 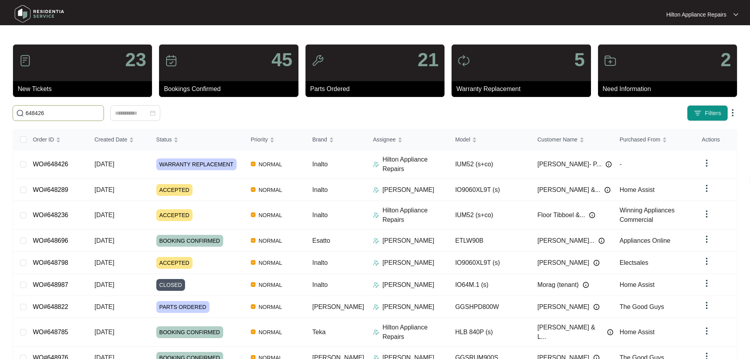 What do you see at coordinates (490, 332) in the screenshot?
I see `td: HLB 840P (s)` at bounding box center [490, 332].